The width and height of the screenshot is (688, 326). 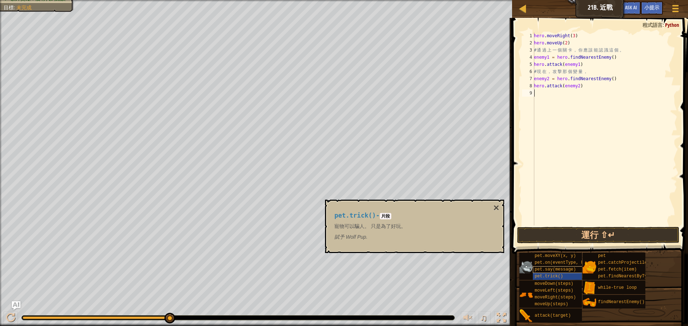 I want to click on button: 顯示遊戲選單, so click(x=675, y=10).